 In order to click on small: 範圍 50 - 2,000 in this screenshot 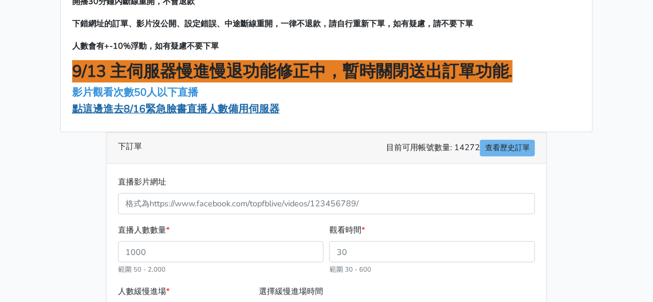, I will do `click(142, 269)`.